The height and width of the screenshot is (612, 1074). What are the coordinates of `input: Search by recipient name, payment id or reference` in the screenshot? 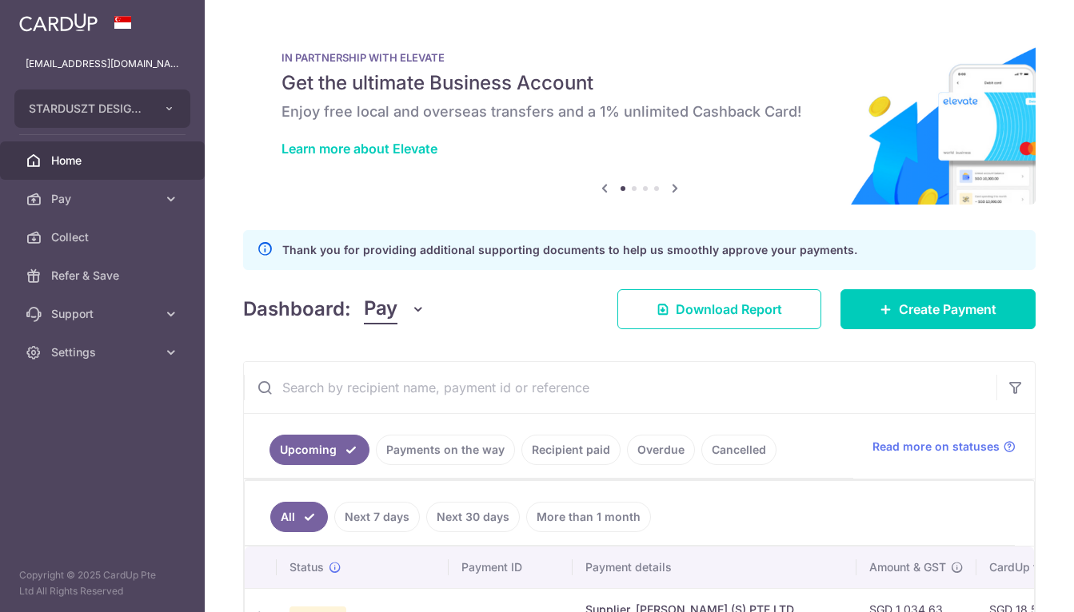 It's located at (620, 388).